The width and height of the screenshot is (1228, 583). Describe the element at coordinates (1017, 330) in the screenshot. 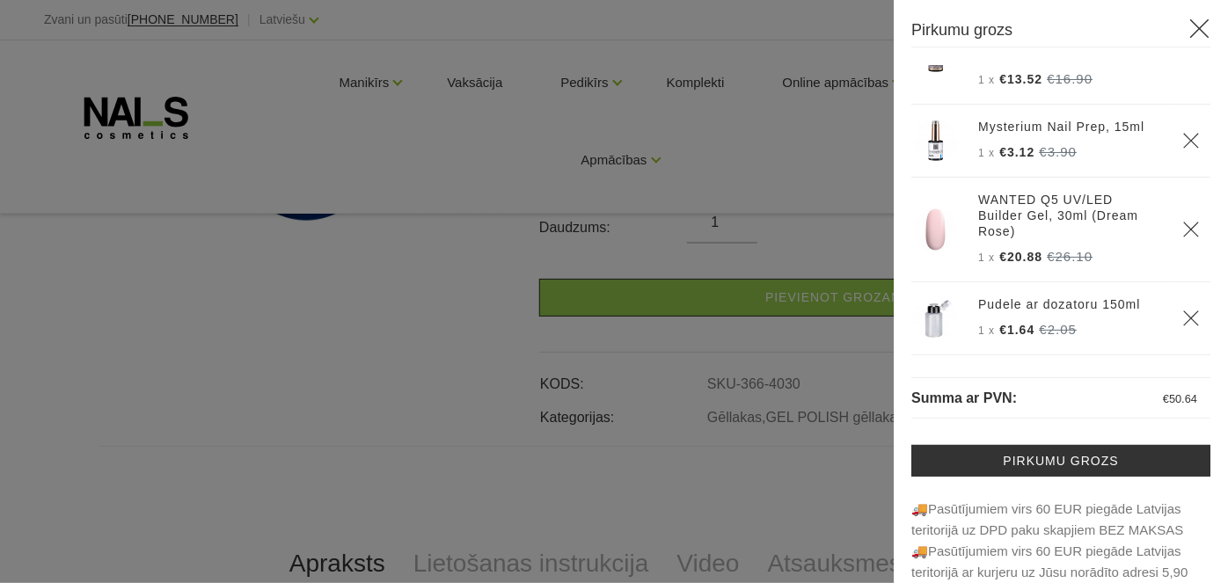

I see `span: €1.64` at that location.